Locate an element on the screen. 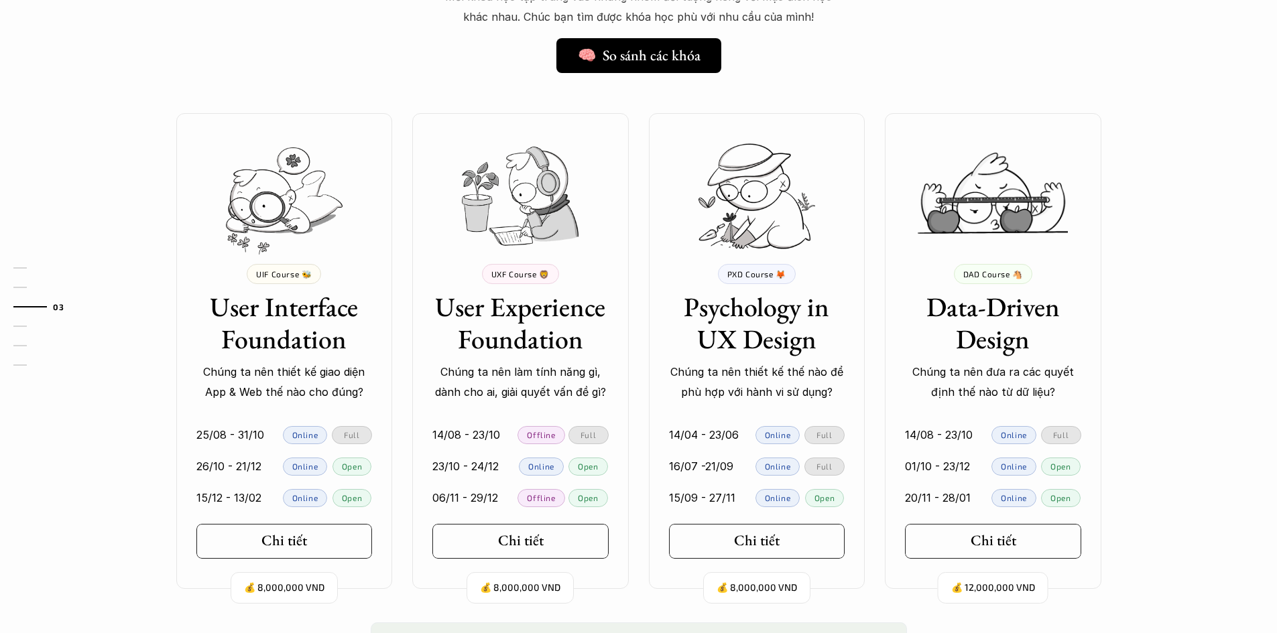  h5: 🧠 So sánh các khóa is located at coordinates (639, 56).